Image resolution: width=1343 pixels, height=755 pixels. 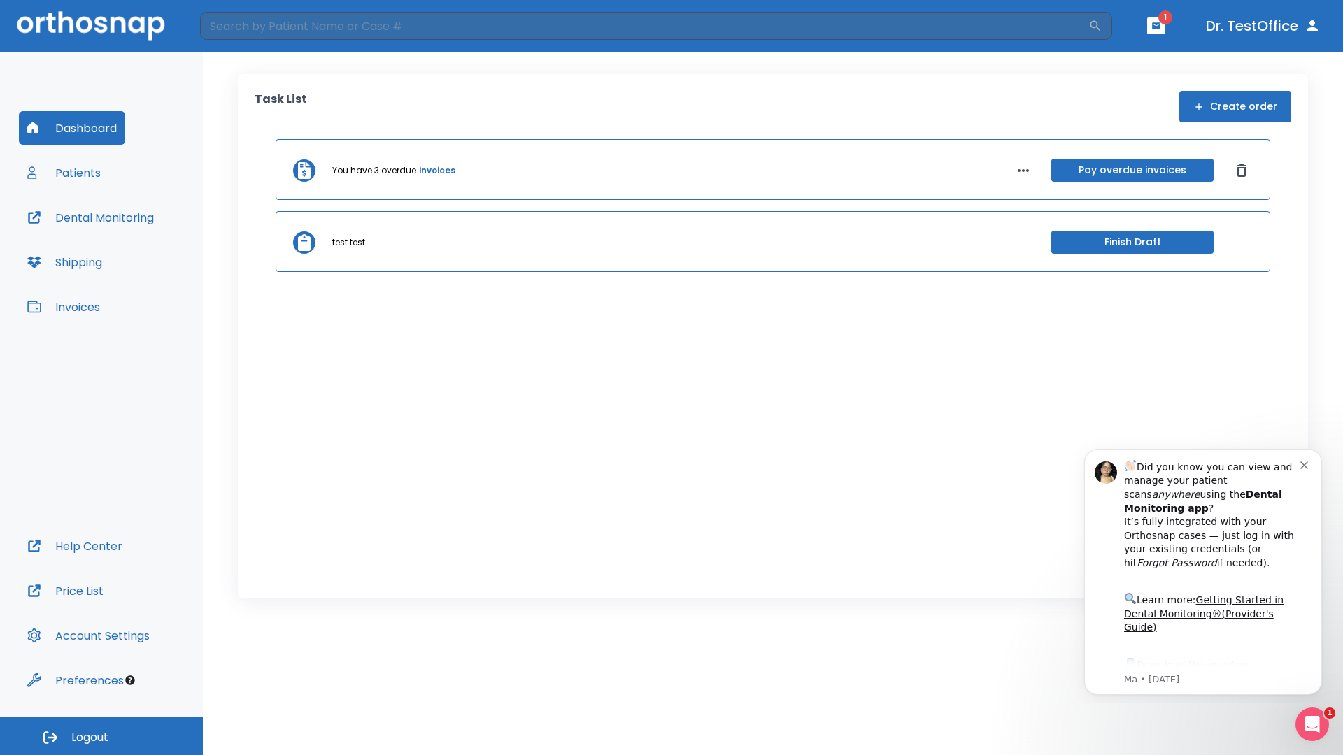 What do you see at coordinates (437, 171) in the screenshot?
I see `a: invoices` at bounding box center [437, 171].